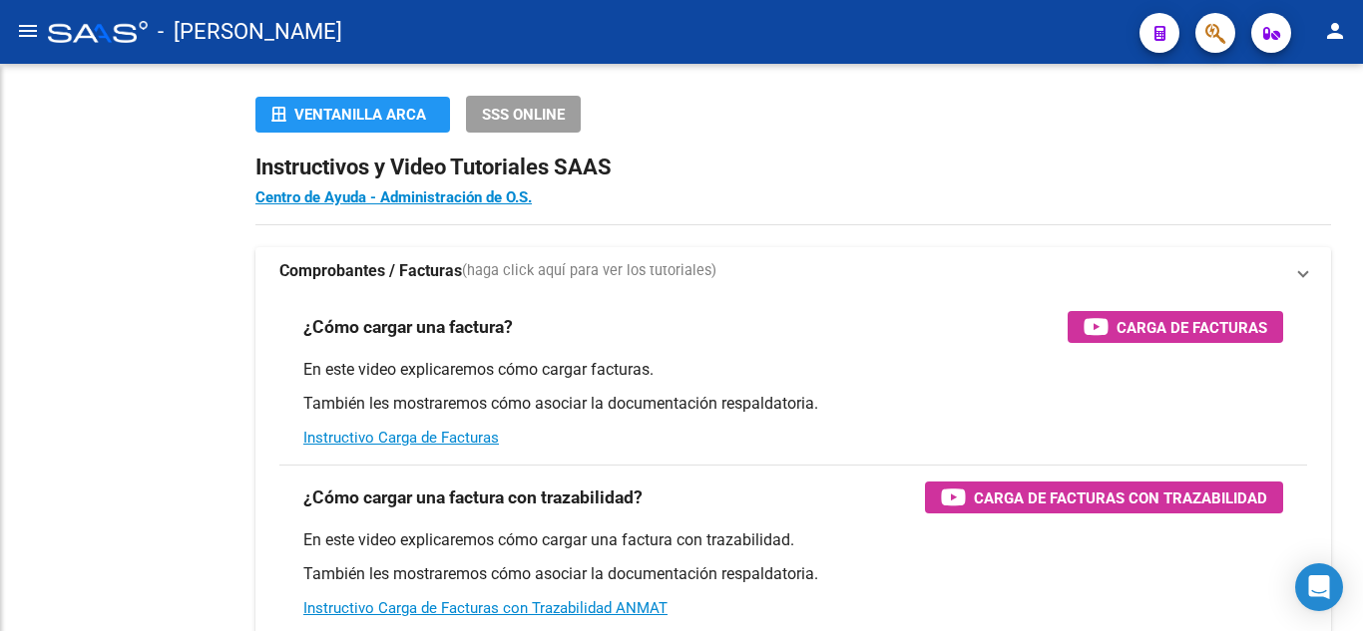 The height and width of the screenshot is (631, 1363). What do you see at coordinates (1103, 498) in the screenshot?
I see `button: Carga de Facturas con Trazabilidad` at bounding box center [1103, 498].